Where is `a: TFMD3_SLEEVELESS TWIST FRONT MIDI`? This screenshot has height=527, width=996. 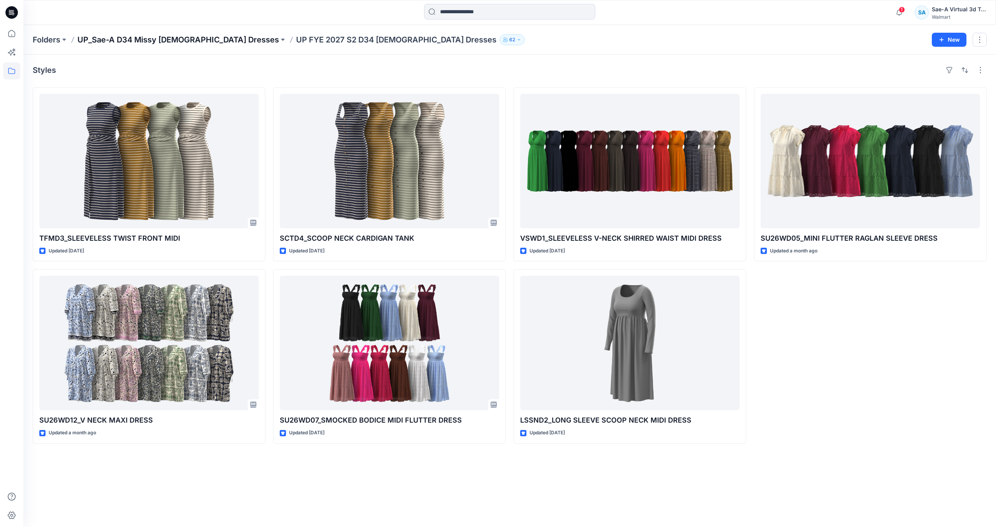
a: TFMD3_SLEEVELESS TWIST FRONT MIDI is located at coordinates (149, 161).